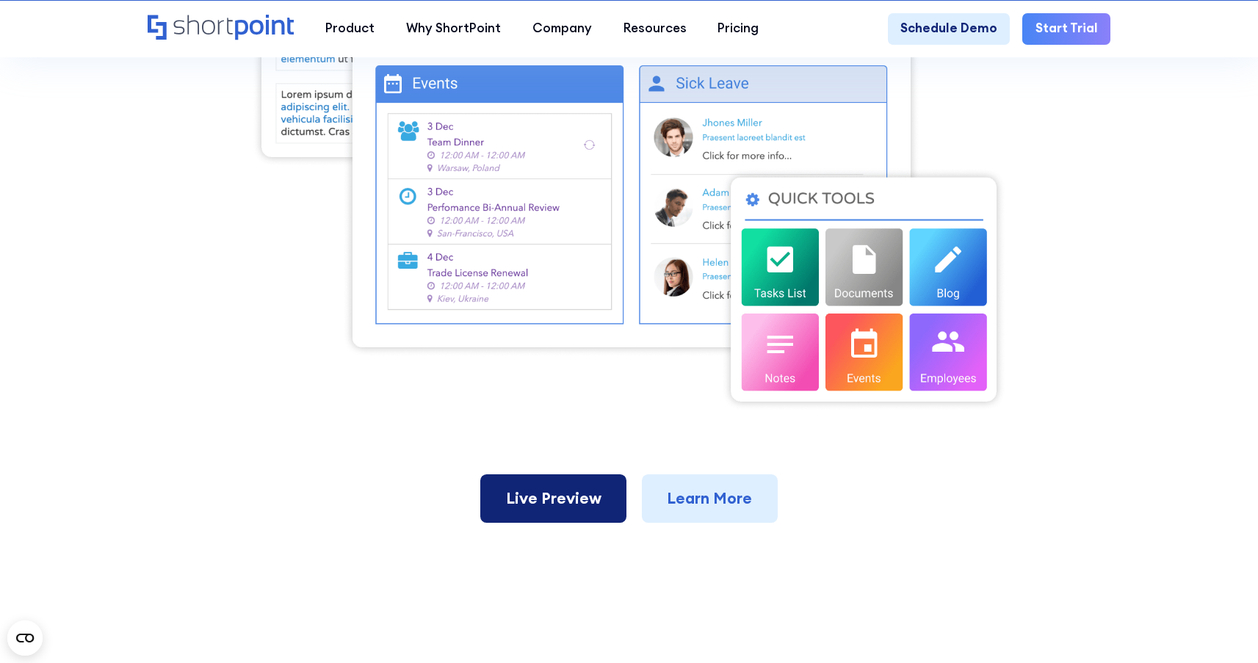 This screenshot has width=1258, height=663. Describe the element at coordinates (25, 638) in the screenshot. I see `button: Open CMP widget` at that location.